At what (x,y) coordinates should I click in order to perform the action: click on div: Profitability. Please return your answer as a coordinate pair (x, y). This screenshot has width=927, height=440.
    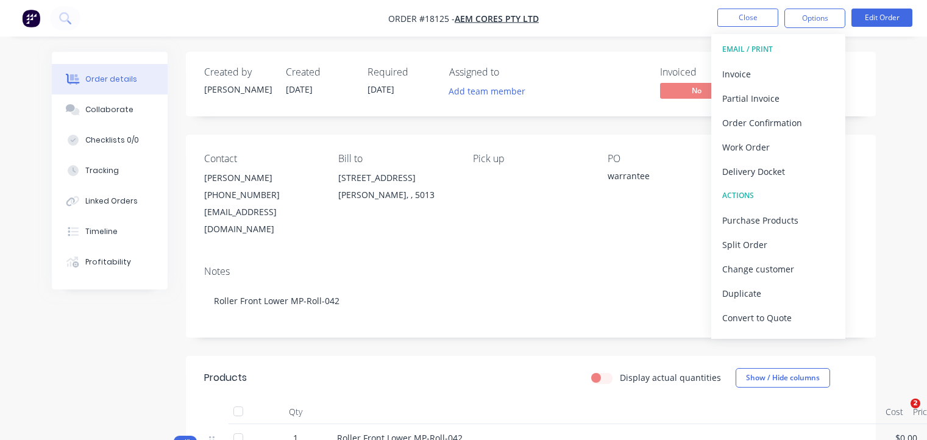
    Looking at the image, I should click on (108, 262).